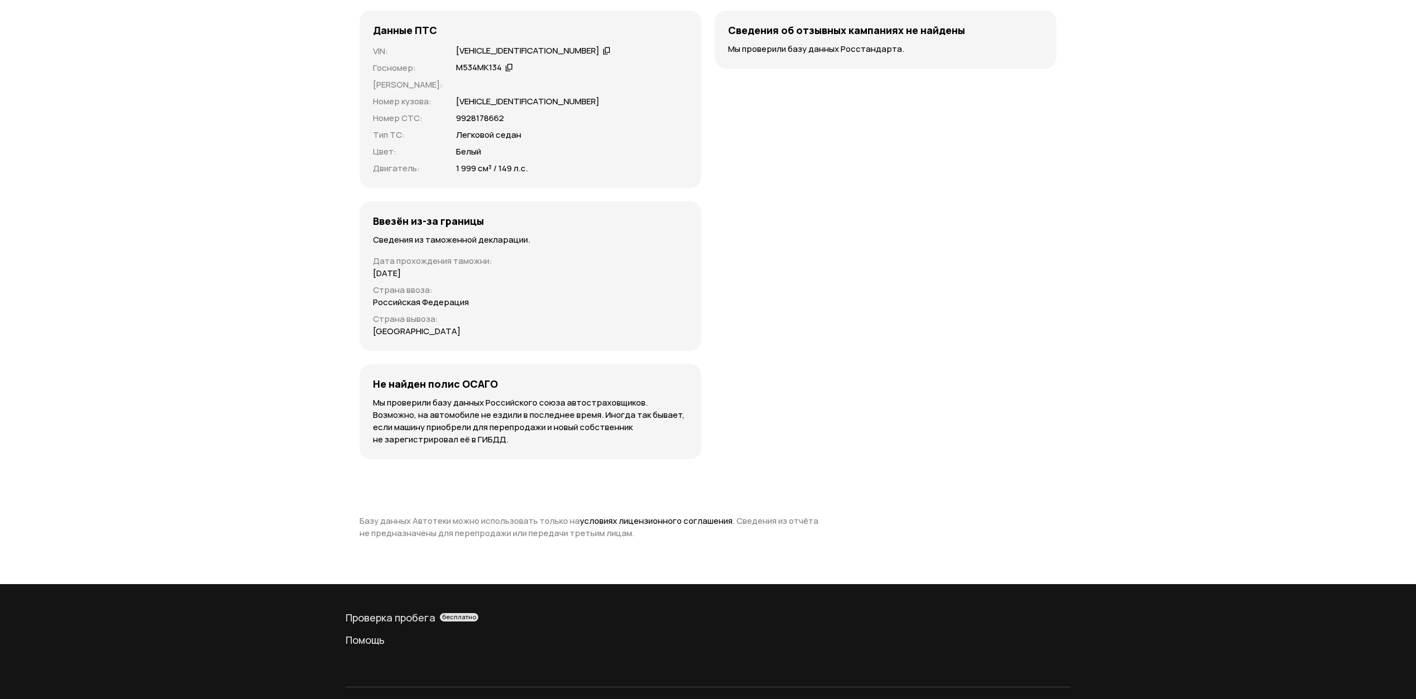  I want to click on p: Дата прохождения таможни :, so click(530, 261).